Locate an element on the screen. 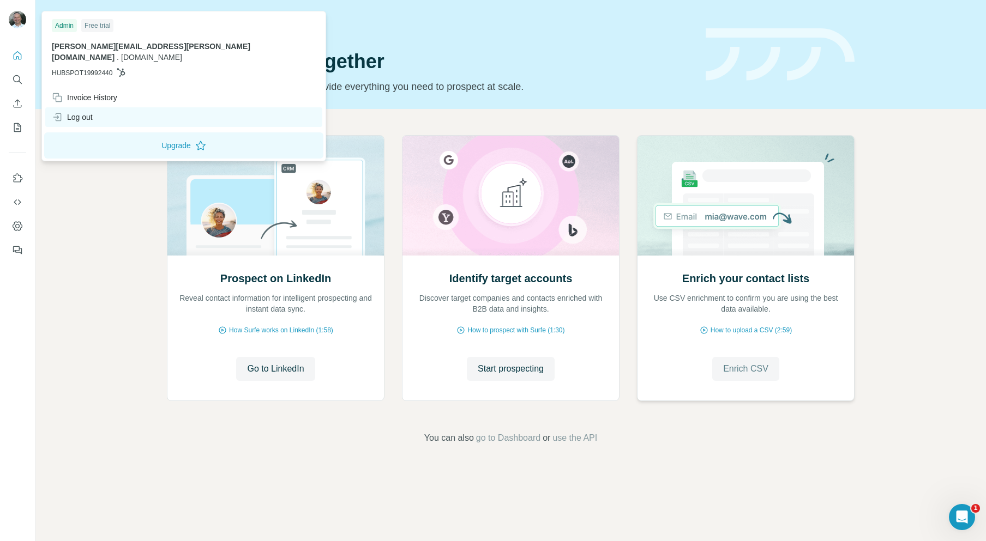  button: My lists is located at coordinates (17, 128).